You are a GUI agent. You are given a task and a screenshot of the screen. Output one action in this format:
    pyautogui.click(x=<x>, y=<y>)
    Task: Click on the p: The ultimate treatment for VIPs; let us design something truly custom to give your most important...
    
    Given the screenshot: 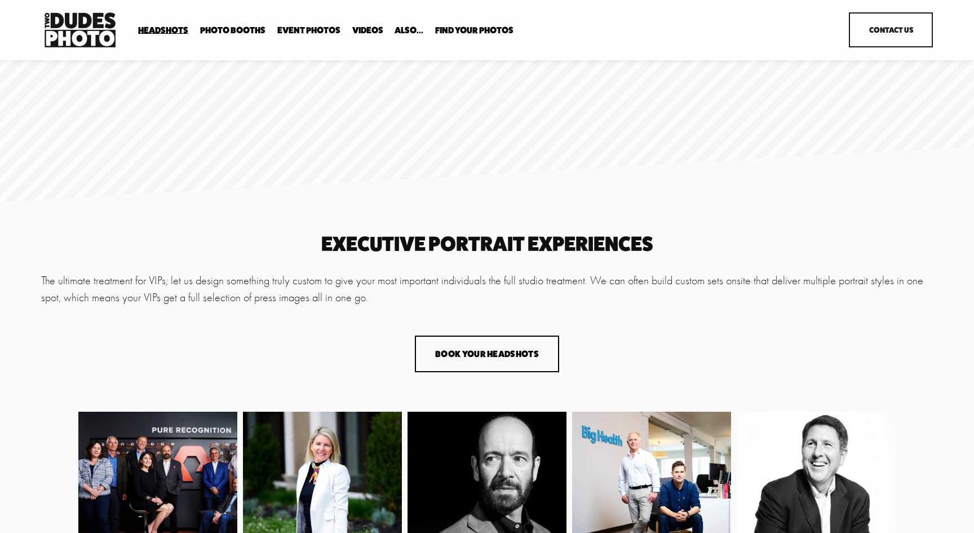 What is the action you would take?
    pyautogui.click(x=487, y=289)
    